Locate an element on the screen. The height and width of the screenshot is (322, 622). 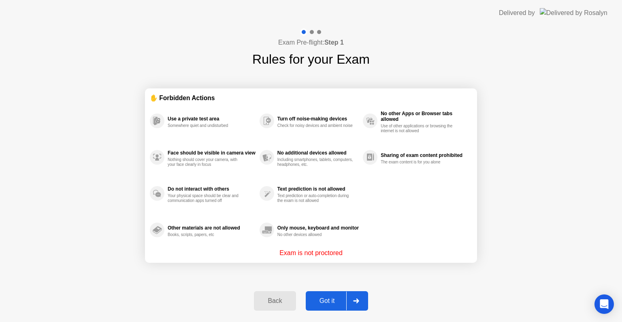
div: Only mouse, keyboard and monitor is located at coordinates (318, 228).